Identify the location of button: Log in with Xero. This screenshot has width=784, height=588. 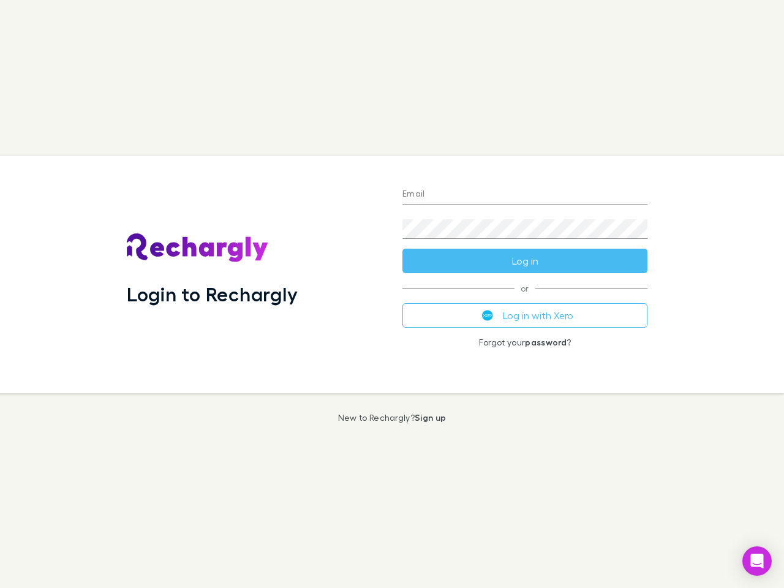
(525, 315).